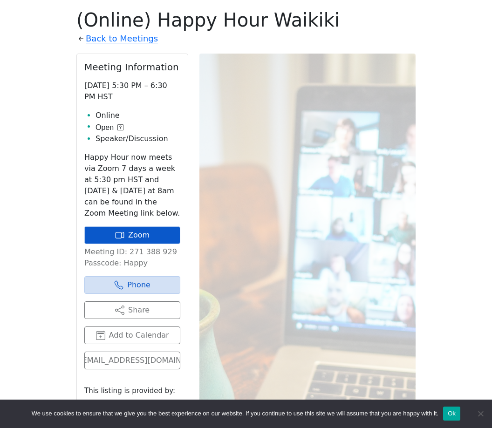 This screenshot has width=492, height=428. I want to click on span: Open, so click(104, 128).